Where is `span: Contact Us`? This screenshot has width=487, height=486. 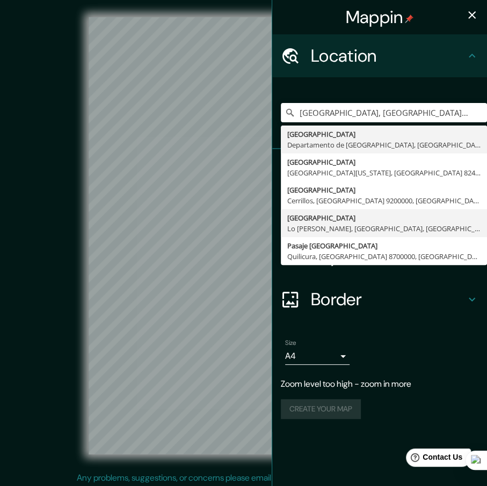 span: Contact Us is located at coordinates (51, 13).